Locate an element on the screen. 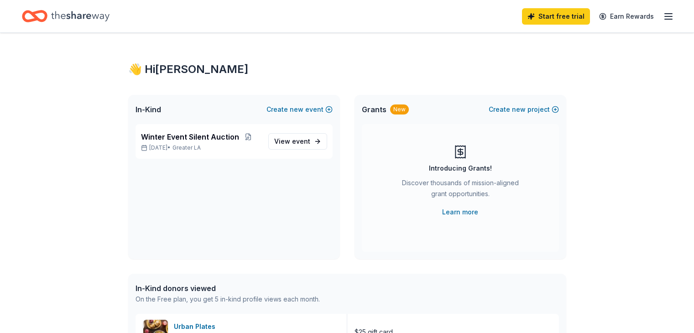  span: event is located at coordinates (301, 141).